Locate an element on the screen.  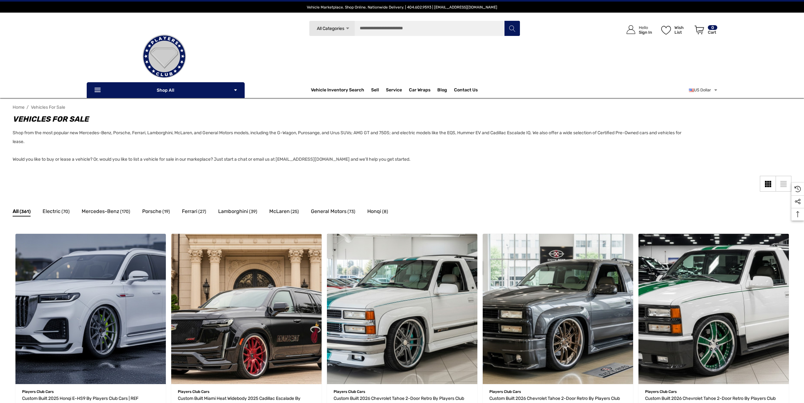
p: Shop from the most popular new Mercedes-Benz, Porsche, Ferrari, Lamborghini, McLaren, and General... is located at coordinates (350, 146).